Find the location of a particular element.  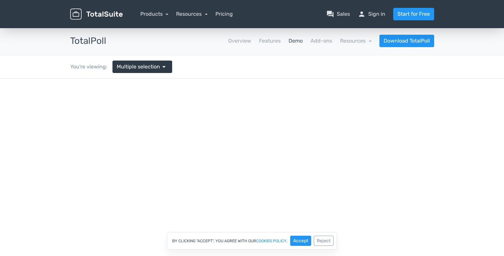

a: cookies policy is located at coordinates (271, 241).